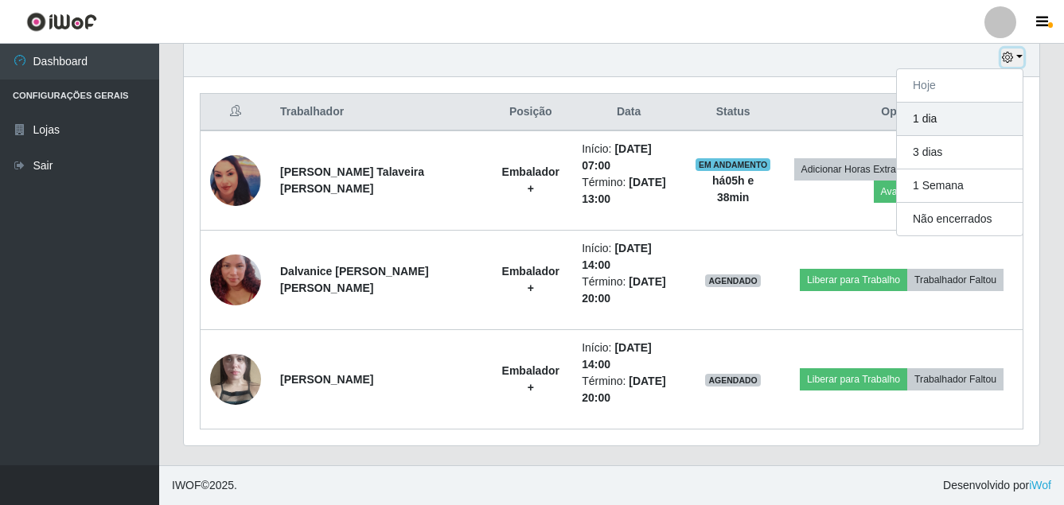 This screenshot has height=505, width=1064. What do you see at coordinates (733, 112) in the screenshot?
I see `th: Status` at bounding box center [733, 112].